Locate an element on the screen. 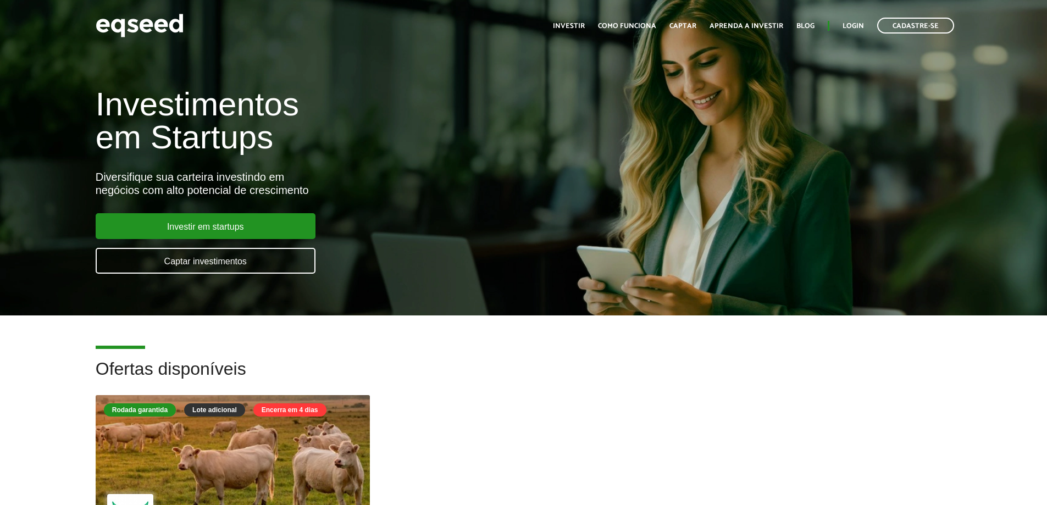  a: Captar is located at coordinates (683, 26).